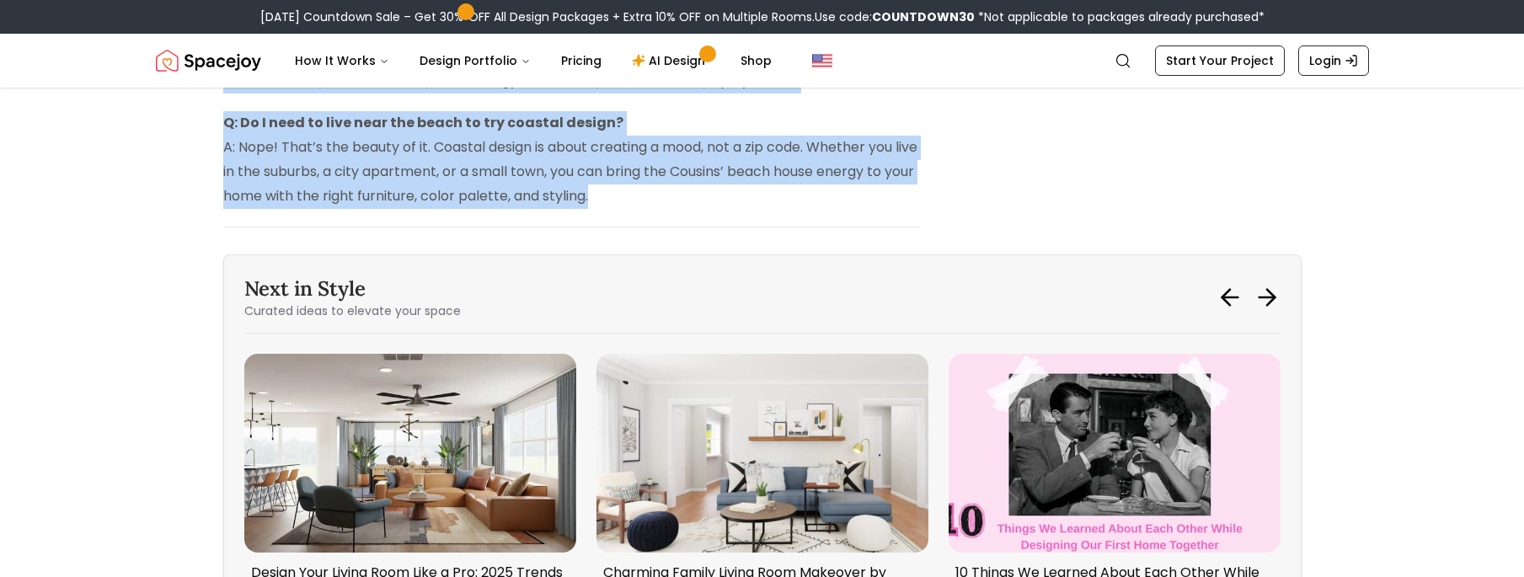 The height and width of the screenshot is (577, 1524). Describe the element at coordinates (1220, 61) in the screenshot. I see `a: Start Your Project` at that location.